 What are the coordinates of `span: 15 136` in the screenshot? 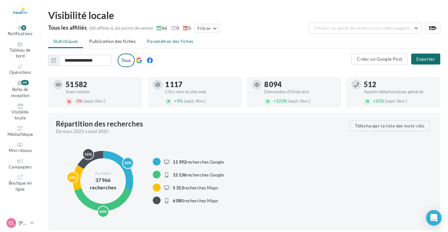 It's located at (179, 175).